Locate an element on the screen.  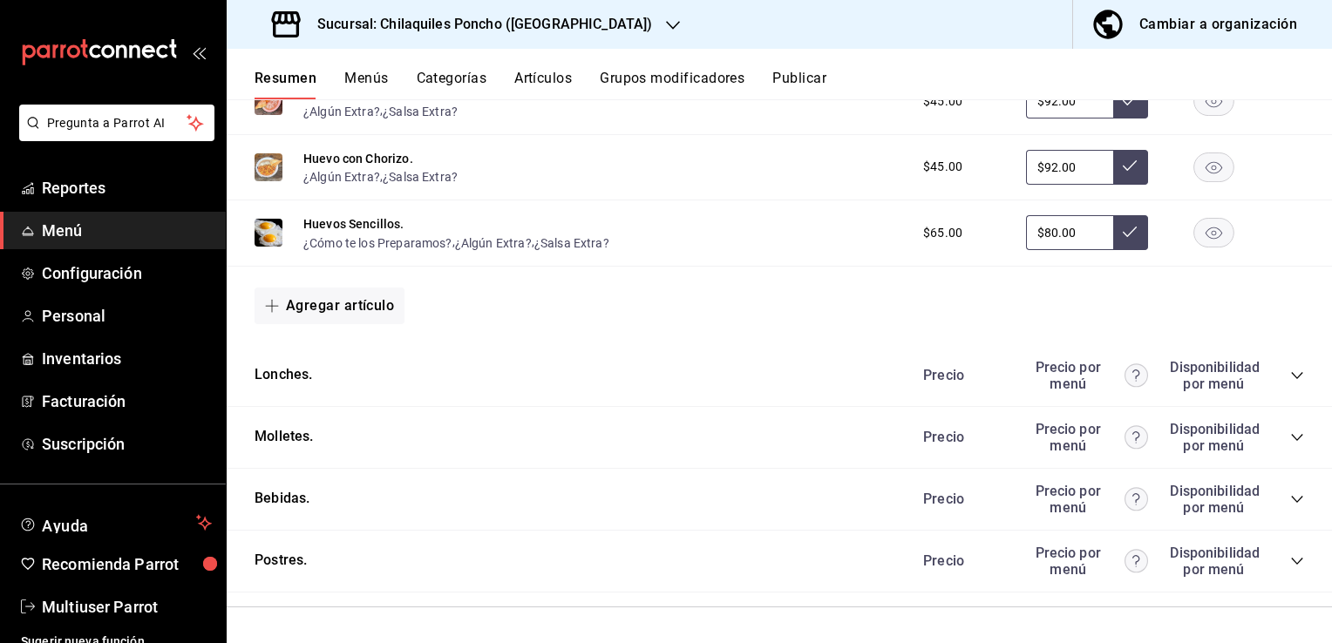
button: Agregar artículo is located at coordinates (330, 306).